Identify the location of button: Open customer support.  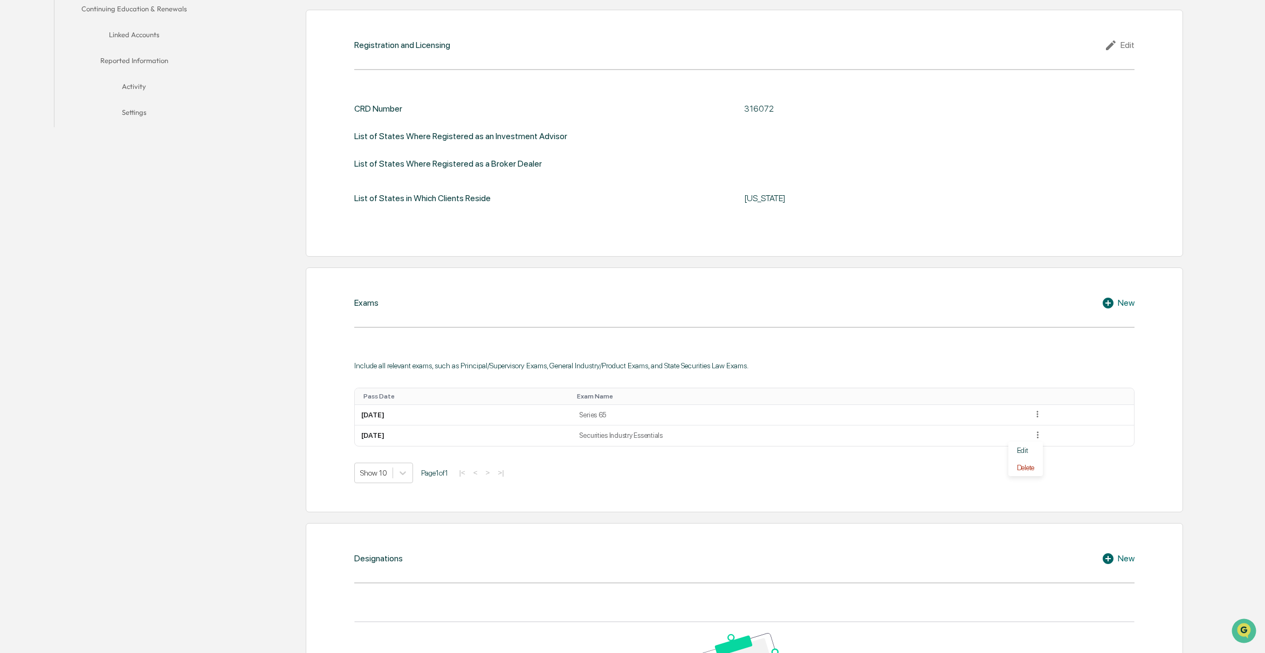
(13, 13).